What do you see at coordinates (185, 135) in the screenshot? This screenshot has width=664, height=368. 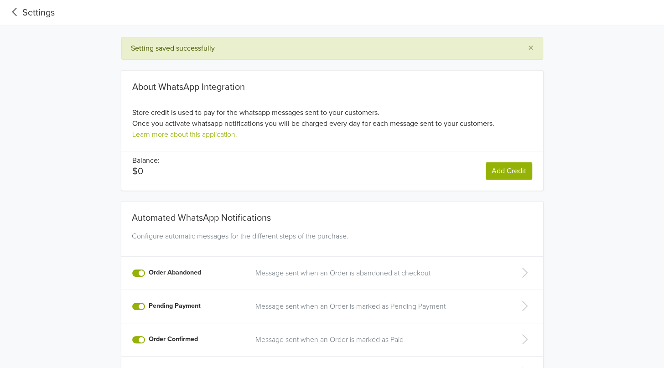 I see `a: Learn more about this application.` at bounding box center [185, 135].